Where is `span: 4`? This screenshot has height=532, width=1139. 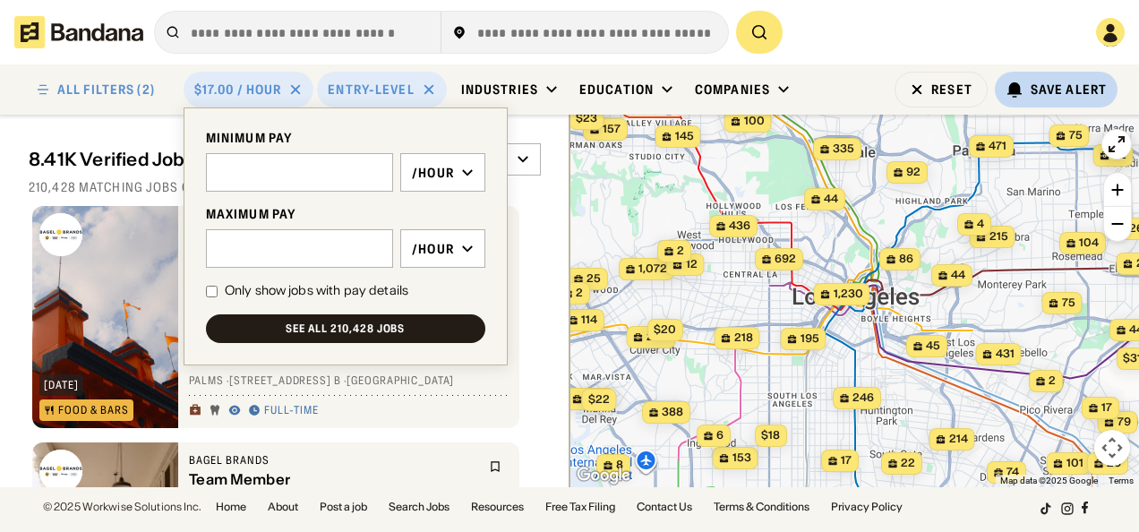 span: 4 is located at coordinates (981, 224).